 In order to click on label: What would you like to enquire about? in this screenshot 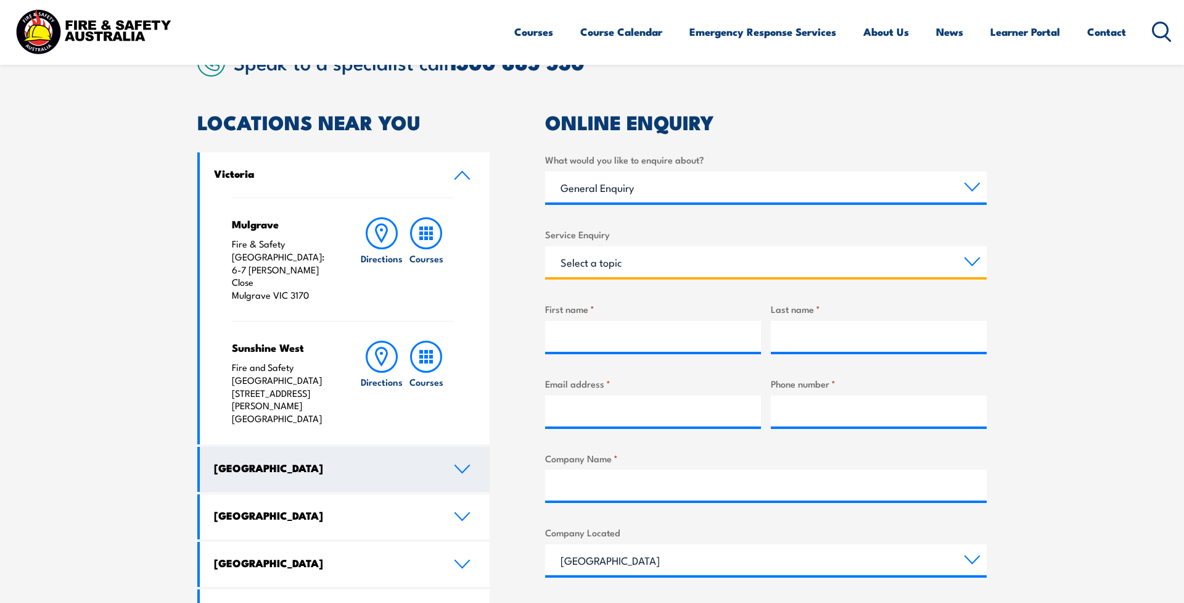, I will do `click(766, 159)`.